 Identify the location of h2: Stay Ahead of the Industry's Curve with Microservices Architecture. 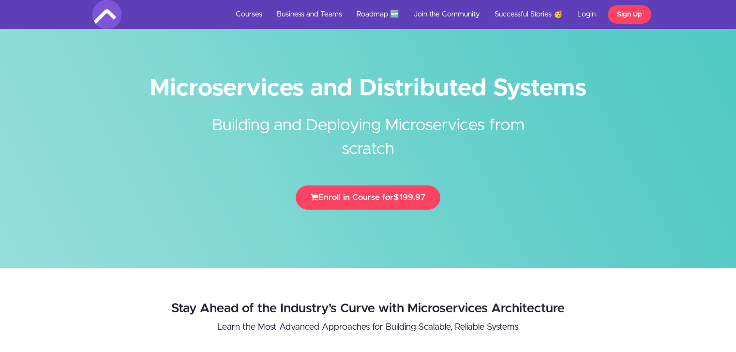
(368, 308).